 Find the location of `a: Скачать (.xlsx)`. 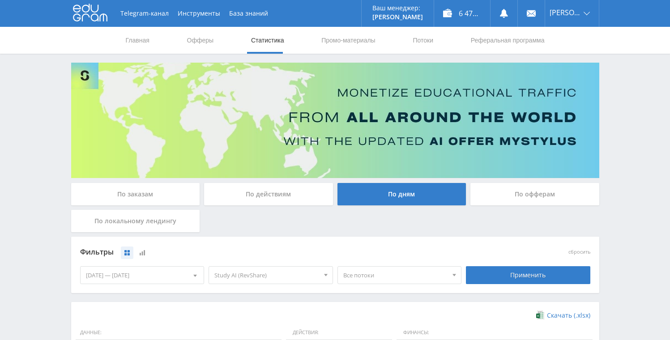

a: Скачать (.xlsx) is located at coordinates (563, 315).